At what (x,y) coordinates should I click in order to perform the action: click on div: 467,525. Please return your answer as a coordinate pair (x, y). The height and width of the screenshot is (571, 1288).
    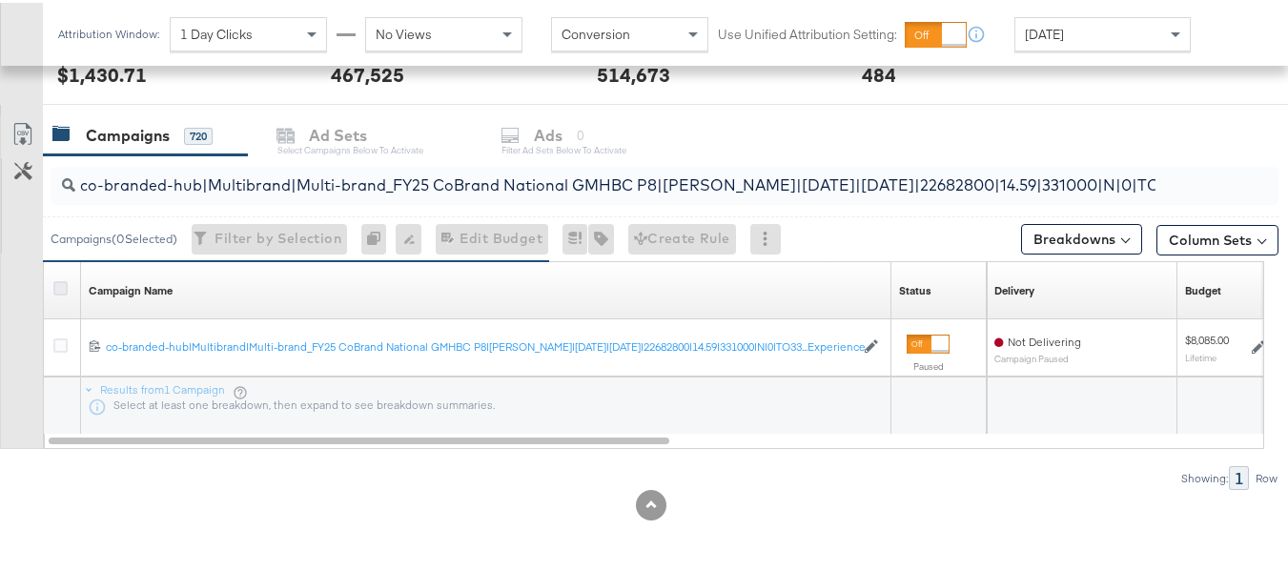
    Looking at the image, I should click on (367, 71).